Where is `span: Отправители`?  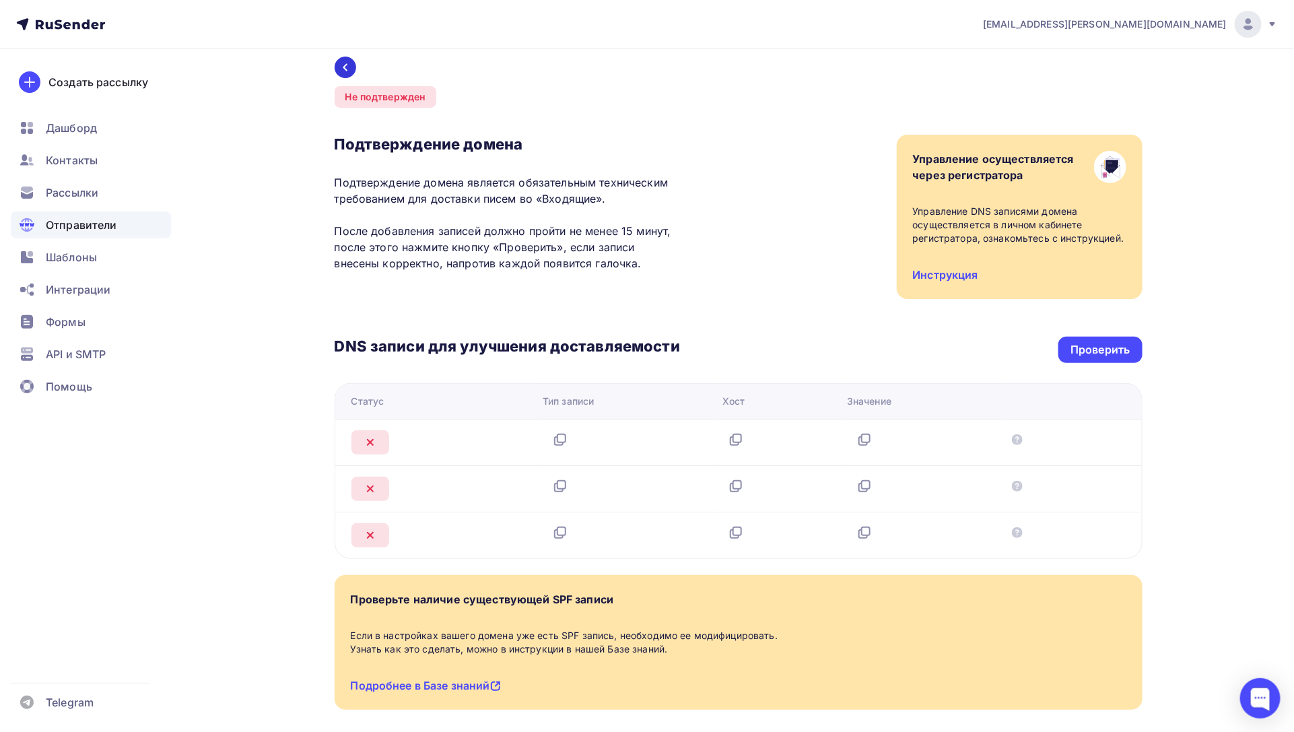 span: Отправители is located at coordinates (81, 225).